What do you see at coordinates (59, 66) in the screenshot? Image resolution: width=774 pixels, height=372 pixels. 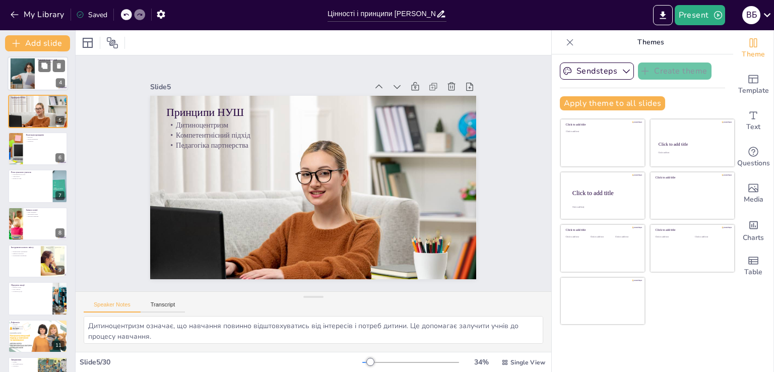 I see `button: Delete Slide` at bounding box center [59, 66].